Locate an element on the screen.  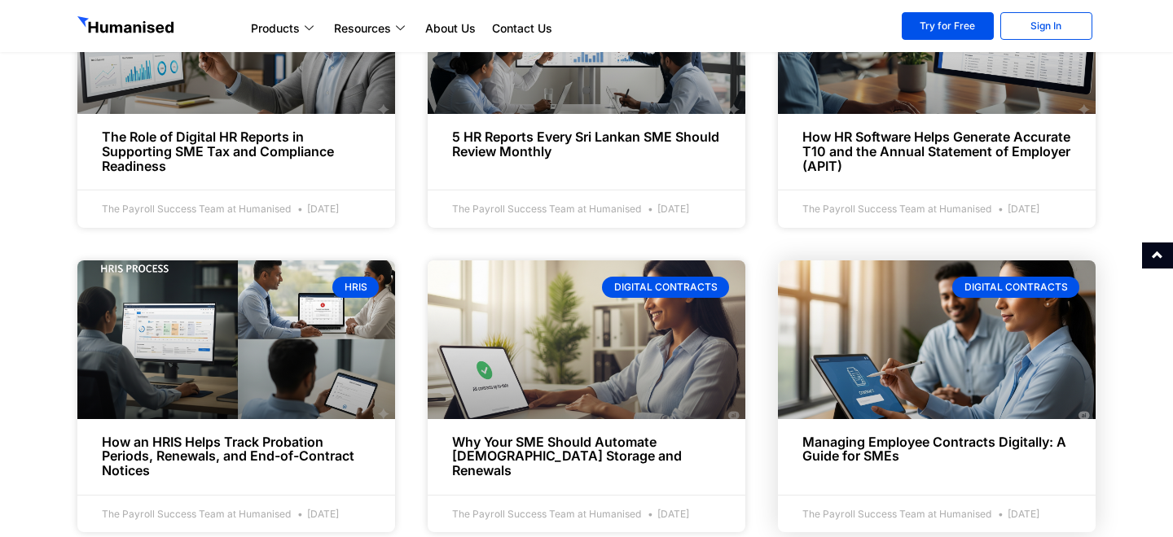
a: How an HRIS Helps Track Probation Periods, Renewals, and End-of-Contract Notices is located at coordinates (228, 456).